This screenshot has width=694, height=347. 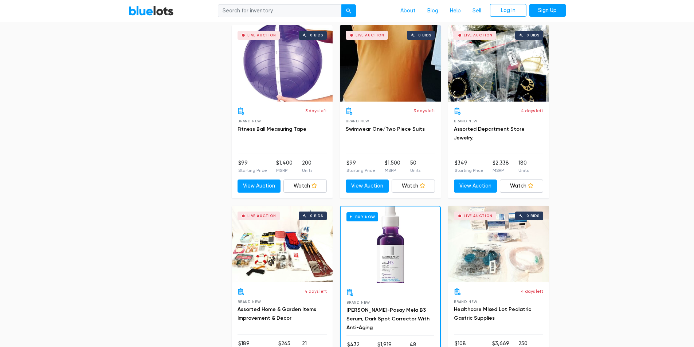 What do you see at coordinates (477, 11) in the screenshot?
I see `a: Sell` at bounding box center [477, 11].